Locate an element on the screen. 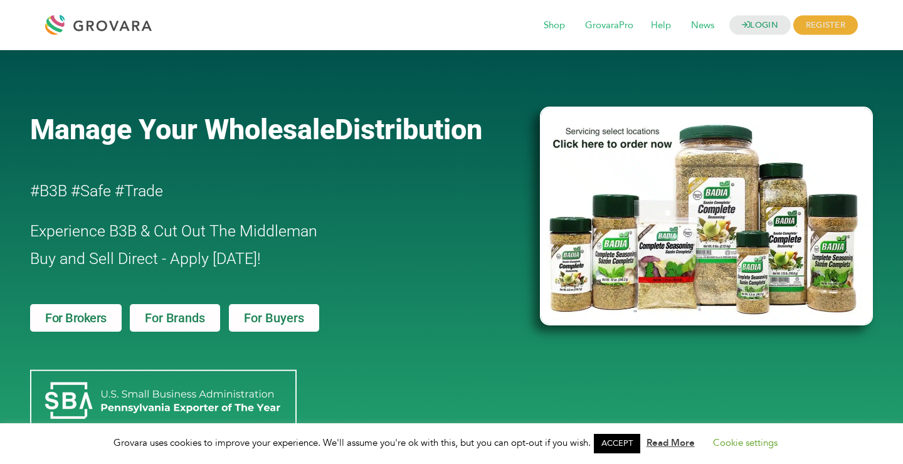  span: Experience B3B & Cut Out The Middleman is located at coordinates (174, 231).